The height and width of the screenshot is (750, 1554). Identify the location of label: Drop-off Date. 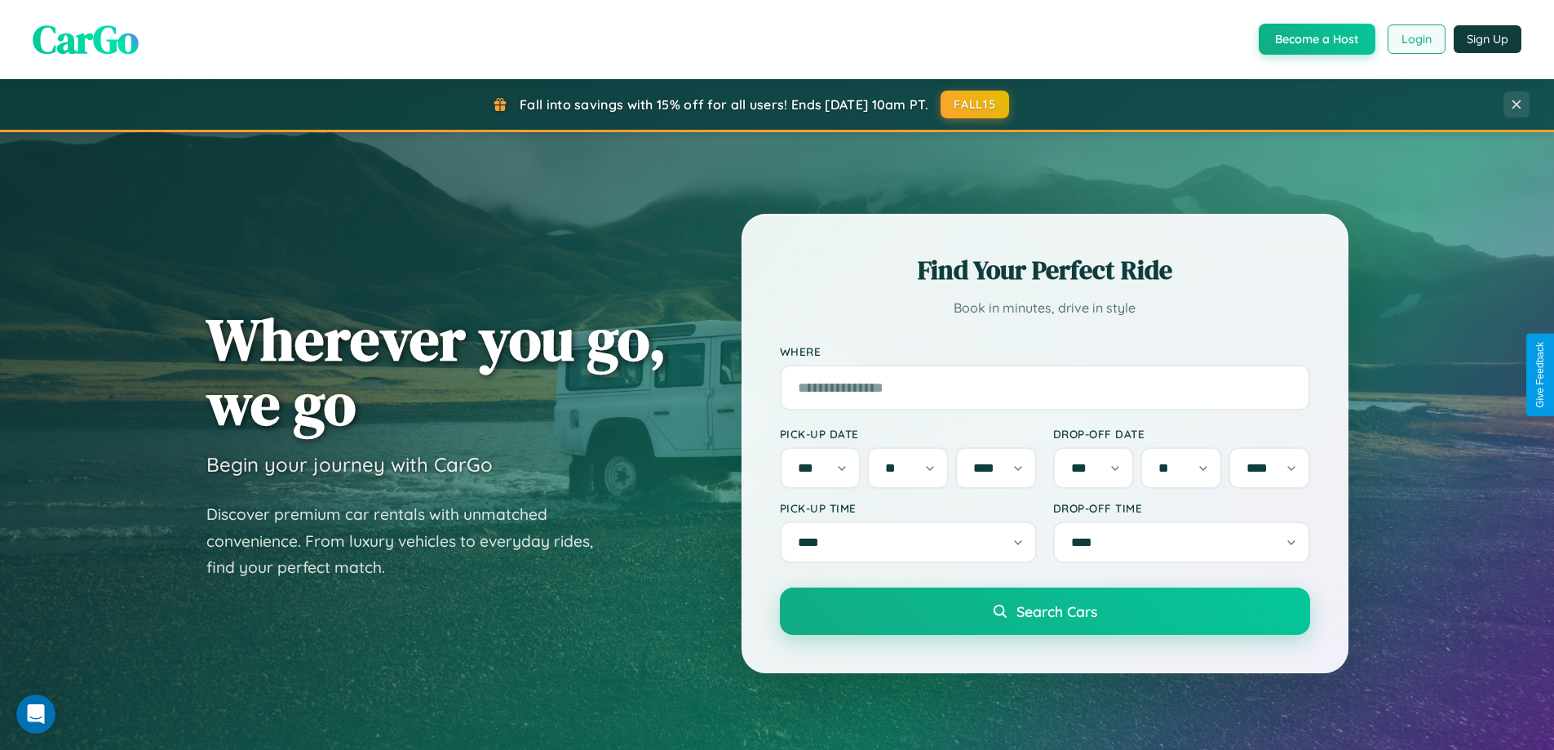
(1181, 433).